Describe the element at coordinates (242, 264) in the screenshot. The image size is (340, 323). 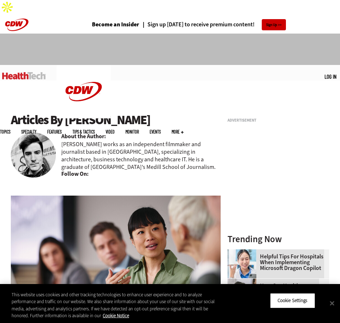
I see `img: Doctor using phone to dictate to tablet` at that location.